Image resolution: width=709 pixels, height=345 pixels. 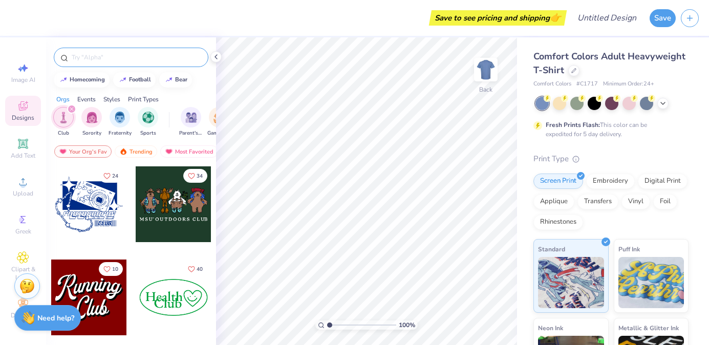 What do you see at coordinates (115, 176) in the screenshot?
I see `span: 24` at bounding box center [115, 176].